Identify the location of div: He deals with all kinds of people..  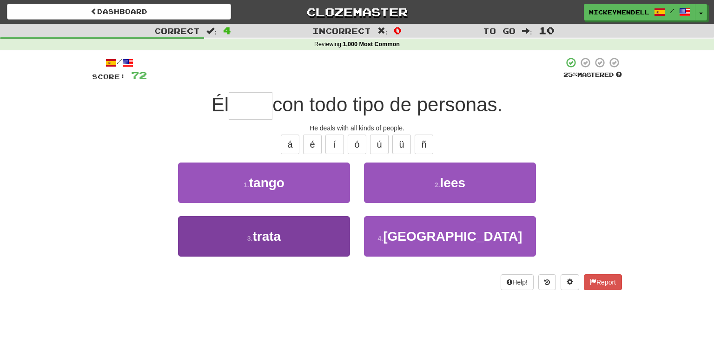
(357, 128).